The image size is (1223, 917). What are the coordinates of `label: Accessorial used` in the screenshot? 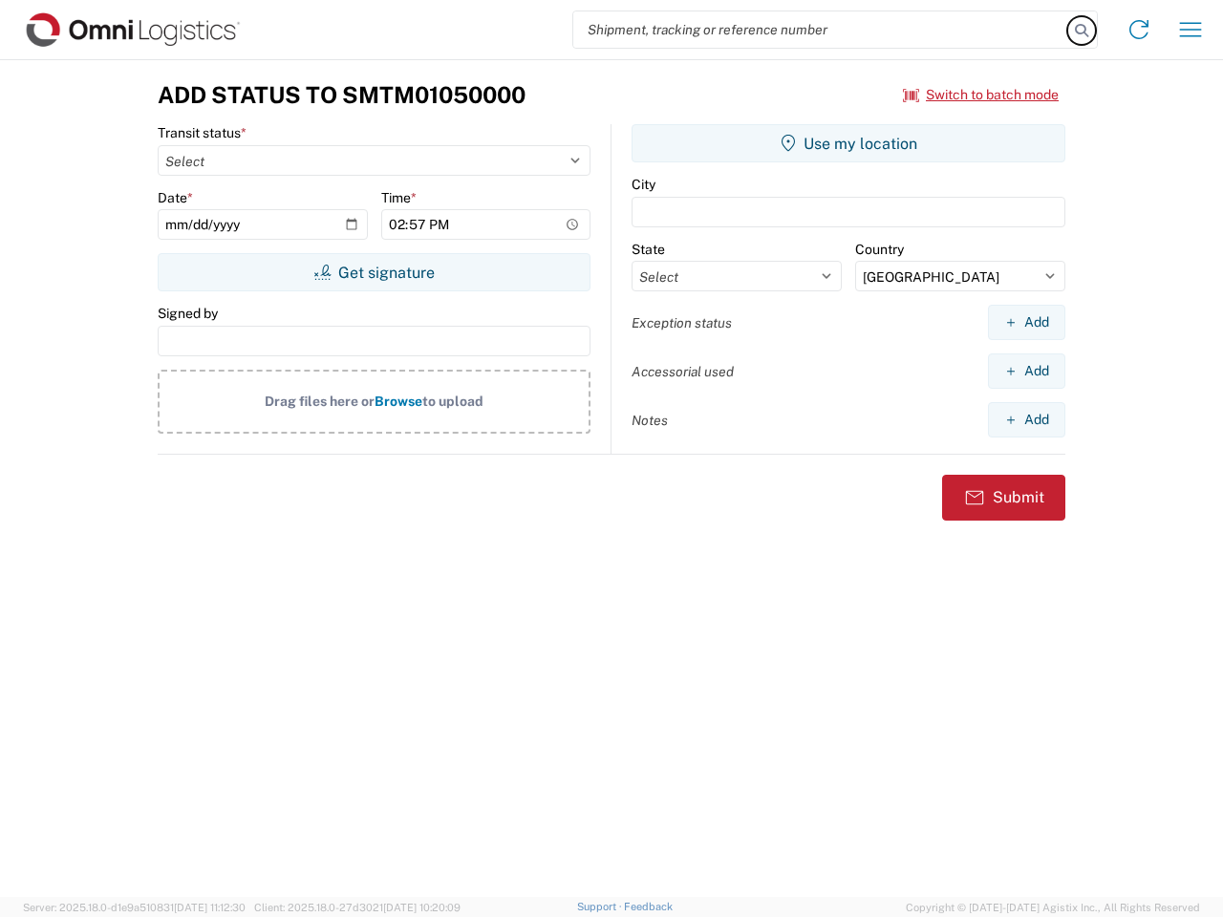 It's located at (682, 372).